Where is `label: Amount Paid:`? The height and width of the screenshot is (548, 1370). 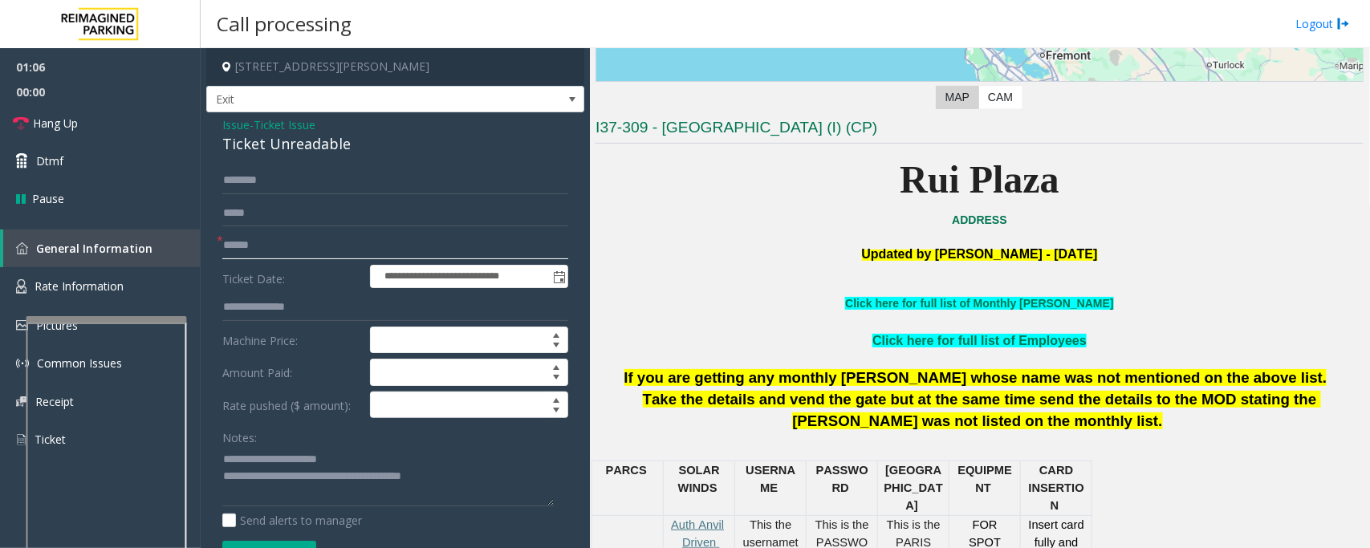
label: Amount Paid: is located at coordinates (292, 372).